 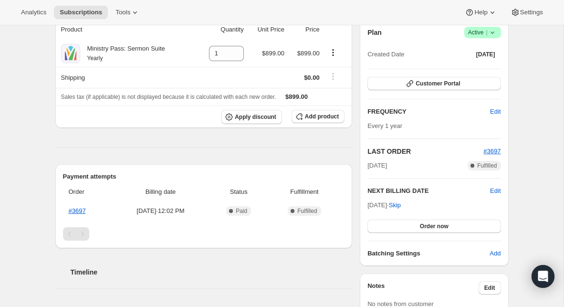 What do you see at coordinates (251, 117) in the screenshot?
I see `button: Apply discount` at bounding box center [251, 117].